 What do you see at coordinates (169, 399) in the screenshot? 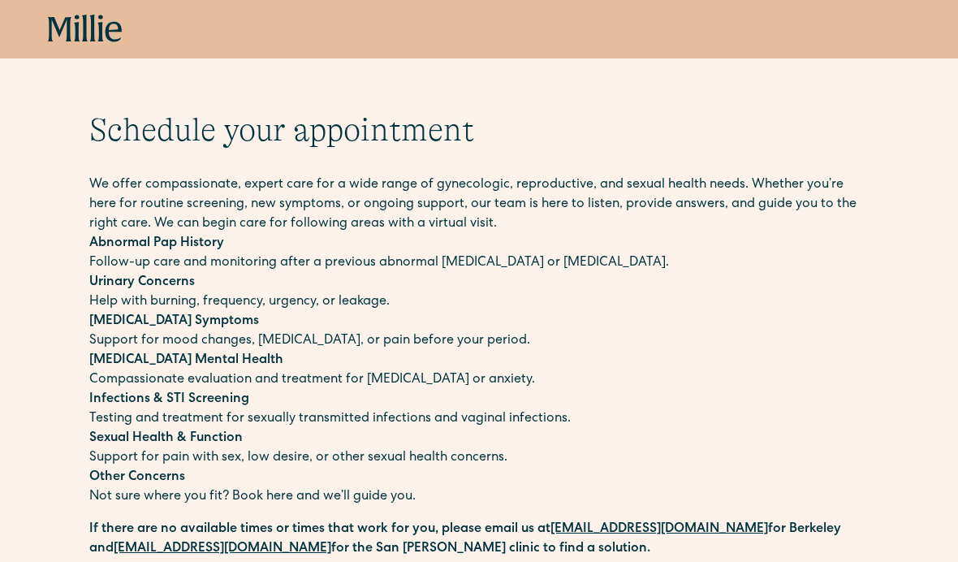
I see `strong: Infections & STI Screening` at bounding box center [169, 399].